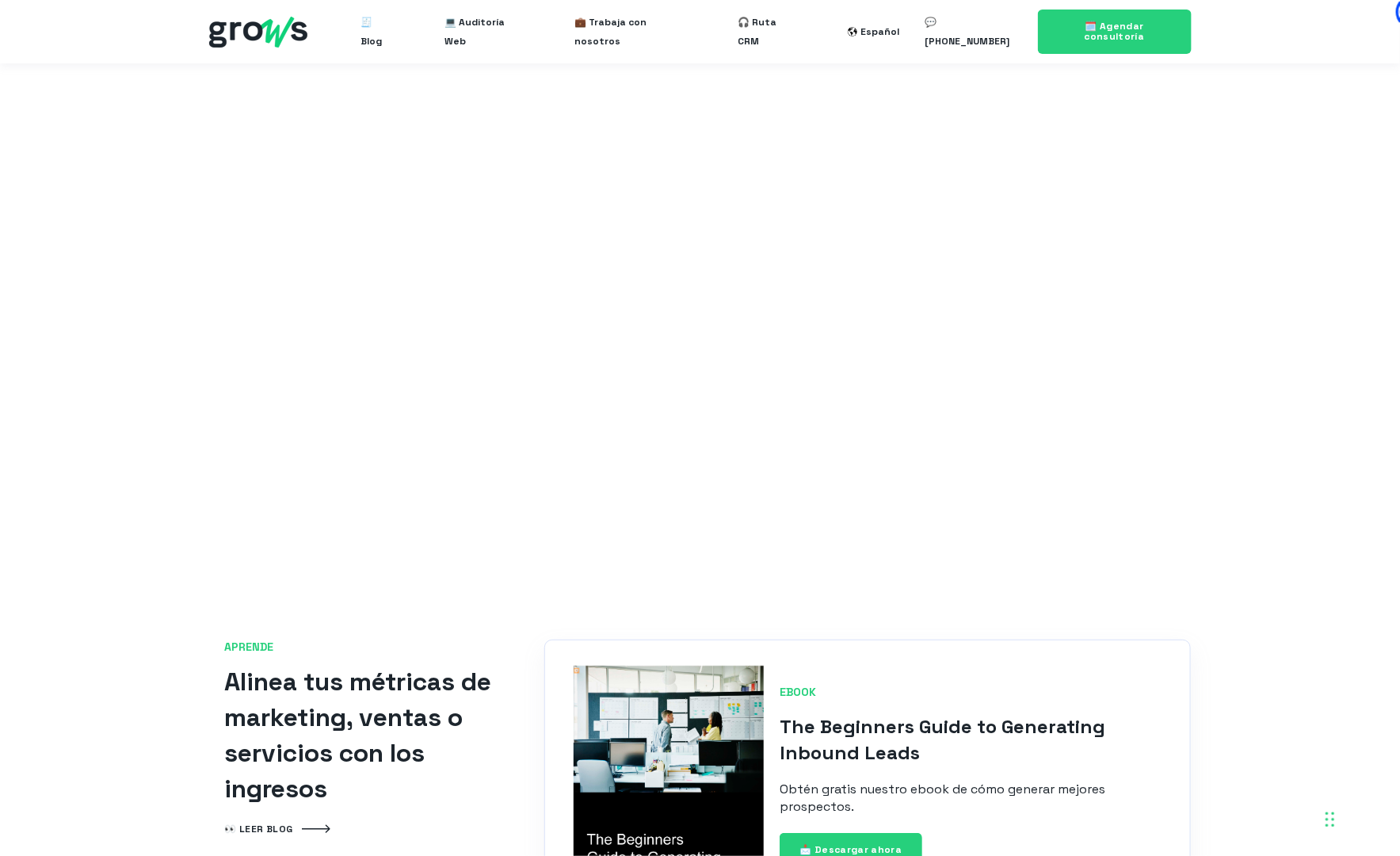 Image resolution: width=1400 pixels, height=856 pixels. Describe the element at coordinates (484, 31) in the screenshot. I see `span: 💻 Auditoría Web` at that location.